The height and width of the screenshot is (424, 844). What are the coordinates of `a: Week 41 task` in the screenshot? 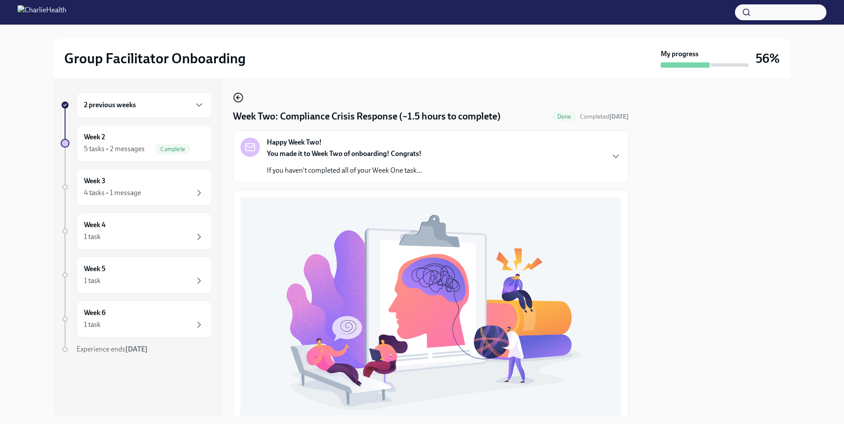 It's located at (136, 231).